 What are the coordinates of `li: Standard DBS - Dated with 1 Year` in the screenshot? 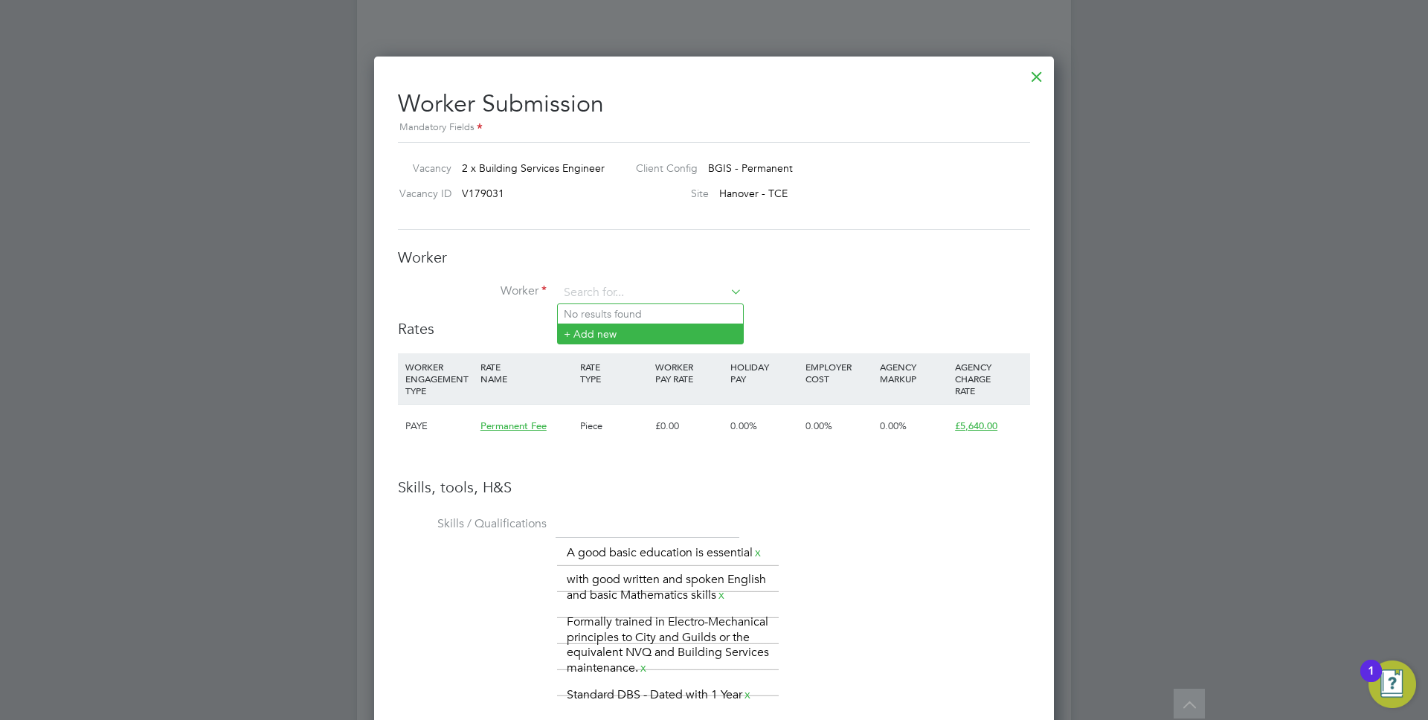 It's located at (660, 695).